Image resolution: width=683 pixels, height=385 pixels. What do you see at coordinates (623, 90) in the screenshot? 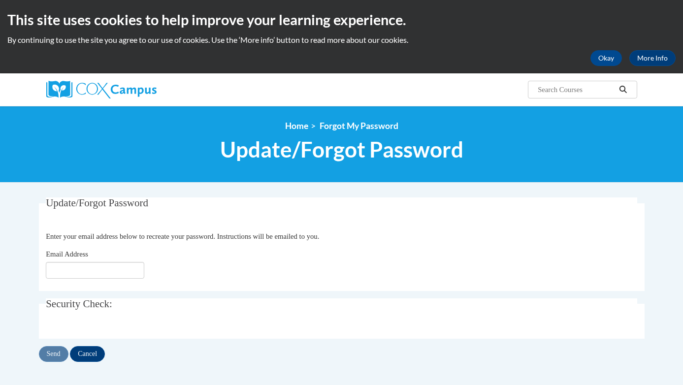
I see `button: Search` at bounding box center [623, 90].